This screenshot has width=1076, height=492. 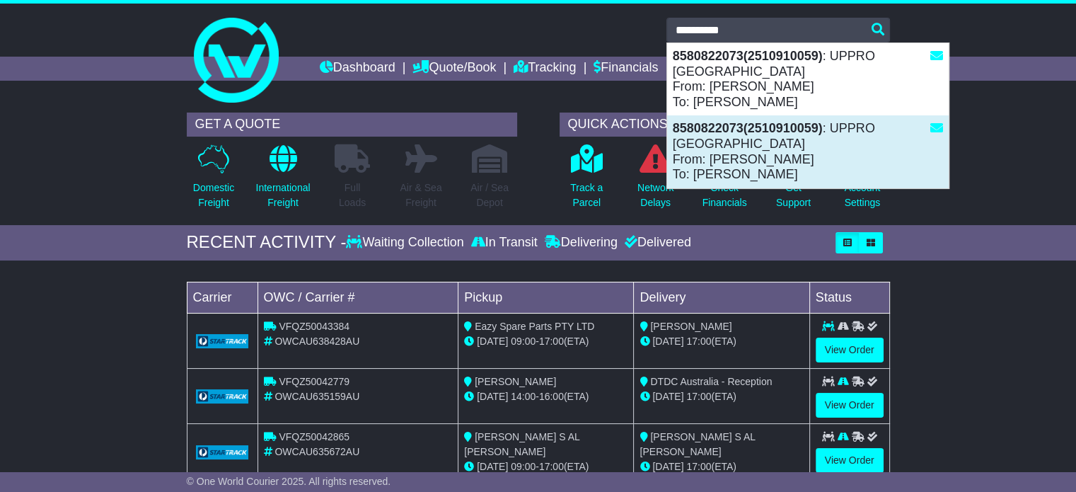 What do you see at coordinates (586, 195) in the screenshot?
I see `p: Track a Parcel` at bounding box center [586, 195].